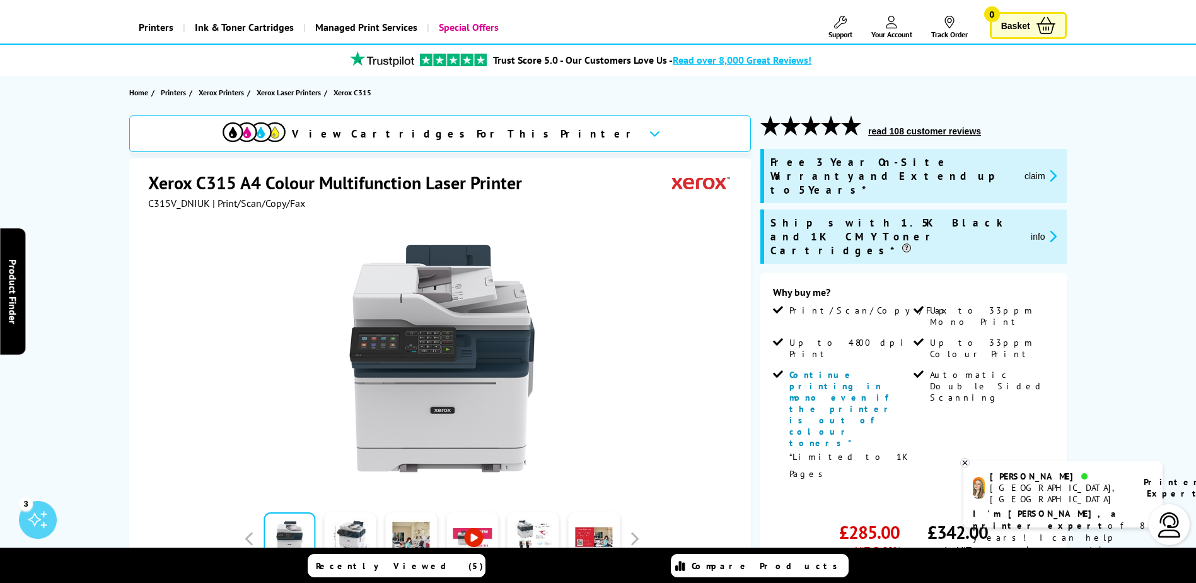 Image resolution: width=1196 pixels, height=583 pixels. What do you see at coordinates (254, 132) in the screenshot?
I see `img: cmyk-icon.svg` at bounding box center [254, 132].